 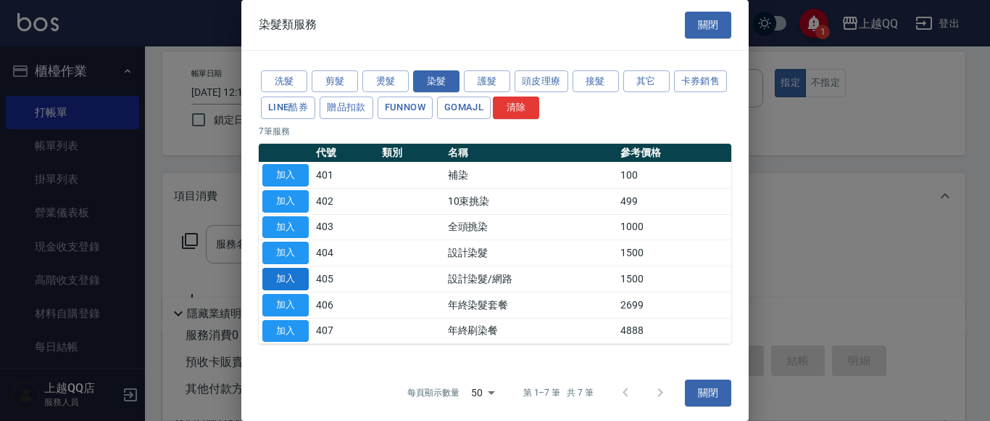 What do you see at coordinates (495, 131) in the screenshot?
I see `p: 7 筆服務` at bounding box center [495, 131].